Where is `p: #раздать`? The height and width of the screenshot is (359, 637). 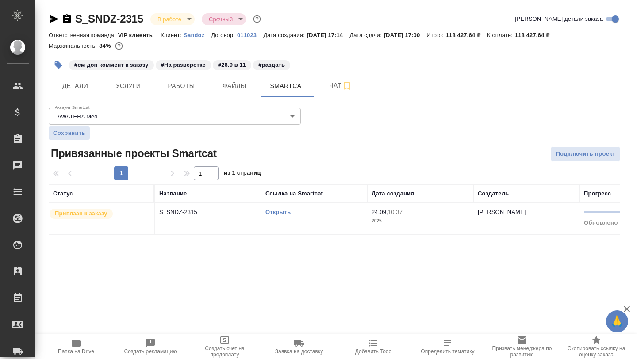
p: #раздать is located at coordinates (272, 65).